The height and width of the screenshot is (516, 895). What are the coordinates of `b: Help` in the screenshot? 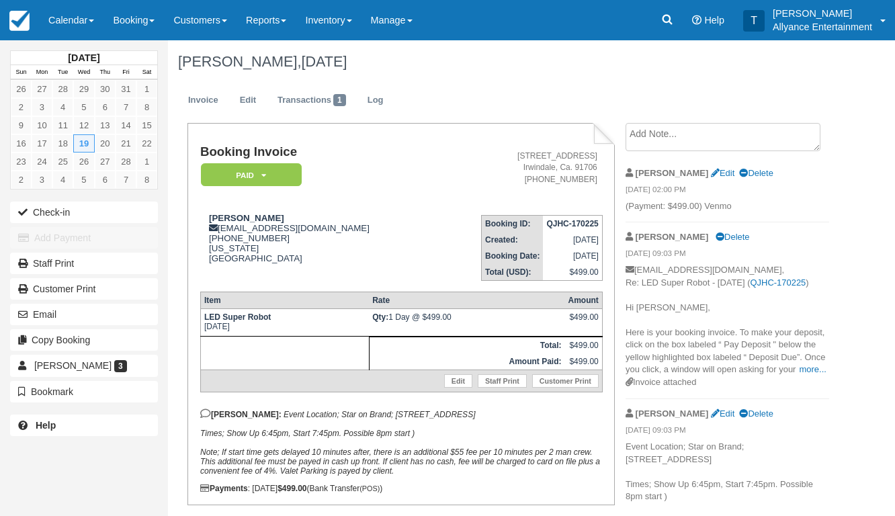 It's located at (46, 425).